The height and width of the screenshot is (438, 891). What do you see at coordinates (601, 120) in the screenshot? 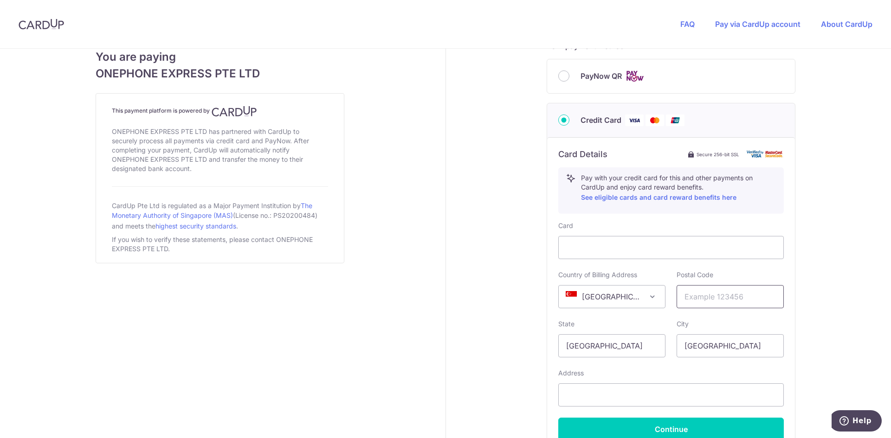
I see `span: Credit Card` at bounding box center [601, 120].